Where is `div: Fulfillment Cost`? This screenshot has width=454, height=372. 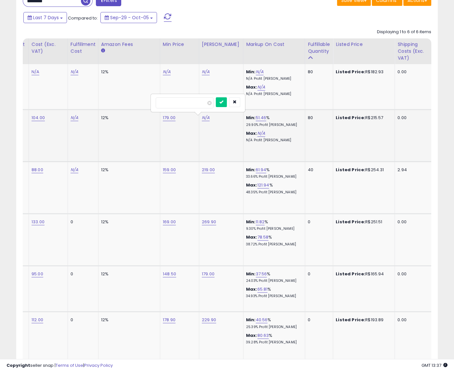 div: Fulfillment Cost is located at coordinates (83, 48).